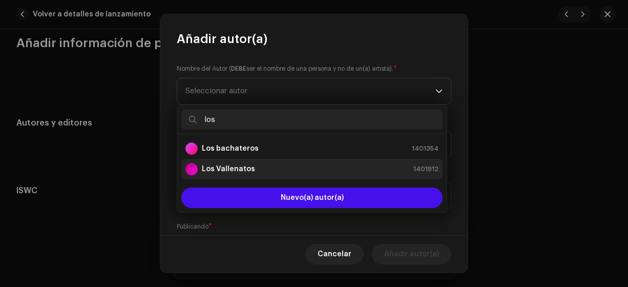  I want to click on button: Añadir autor(a), so click(412, 254).